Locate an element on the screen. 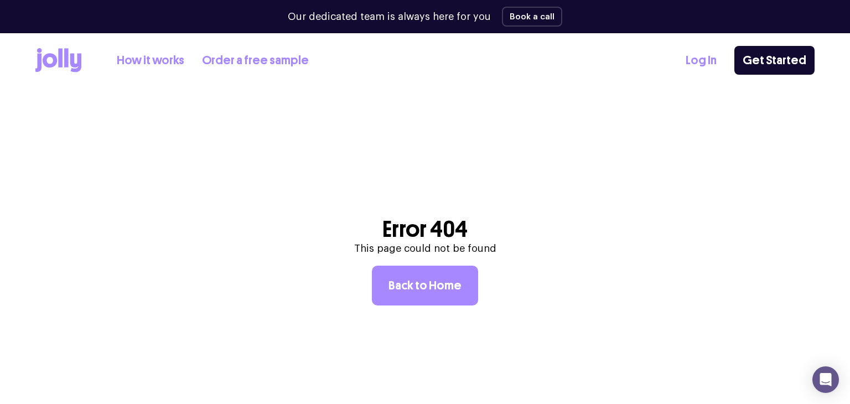 Image resolution: width=850 pixels, height=404 pixels. button: Book a call is located at coordinates (532, 17).